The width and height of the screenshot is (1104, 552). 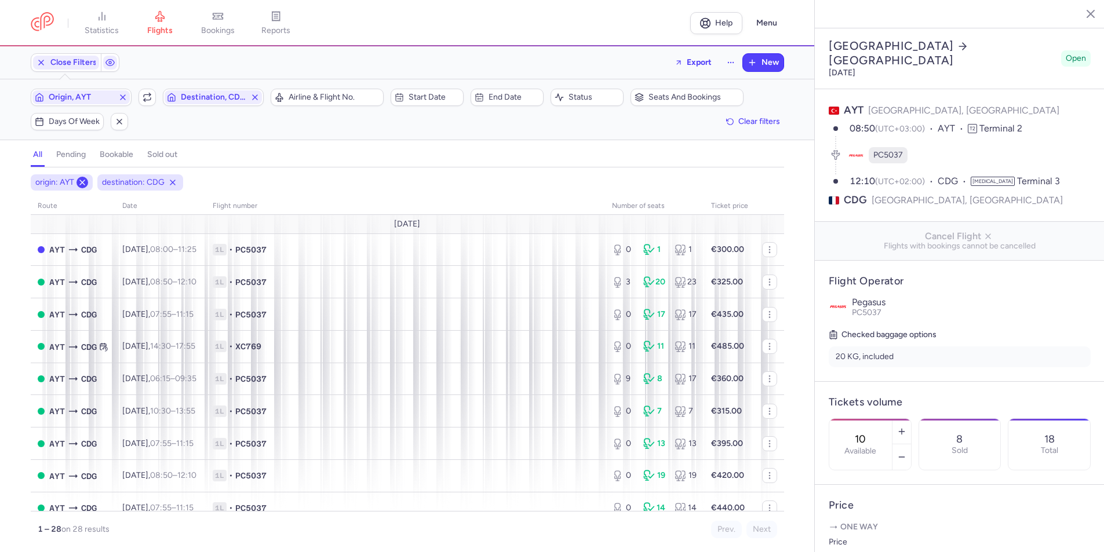 What do you see at coordinates (716, 23) in the screenshot?
I see `a: Help` at bounding box center [716, 23].